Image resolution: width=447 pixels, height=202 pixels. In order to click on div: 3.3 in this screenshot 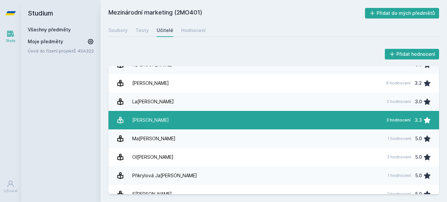, I will do `click(418, 120)`.